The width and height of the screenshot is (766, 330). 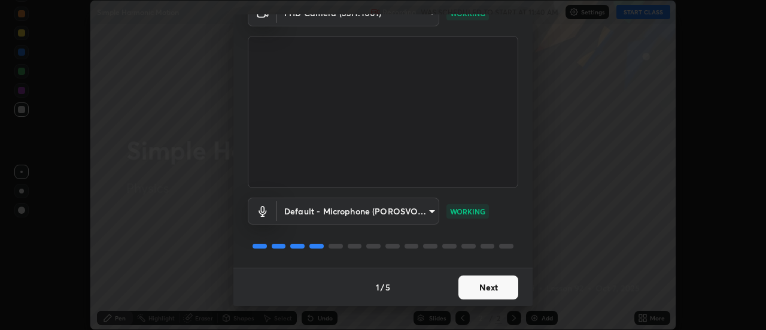 What do you see at coordinates (378, 287) in the screenshot?
I see `h4: 1` at bounding box center [378, 287].